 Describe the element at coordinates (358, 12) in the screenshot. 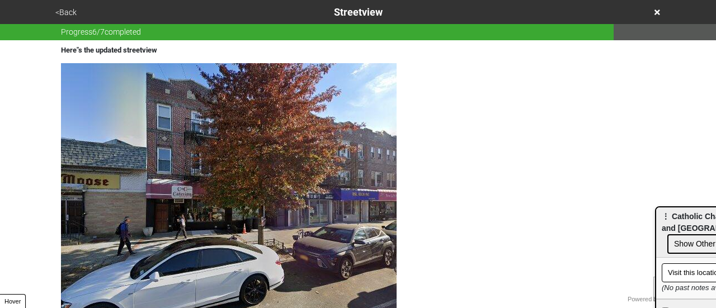

I see `span: Streetview` at that location.